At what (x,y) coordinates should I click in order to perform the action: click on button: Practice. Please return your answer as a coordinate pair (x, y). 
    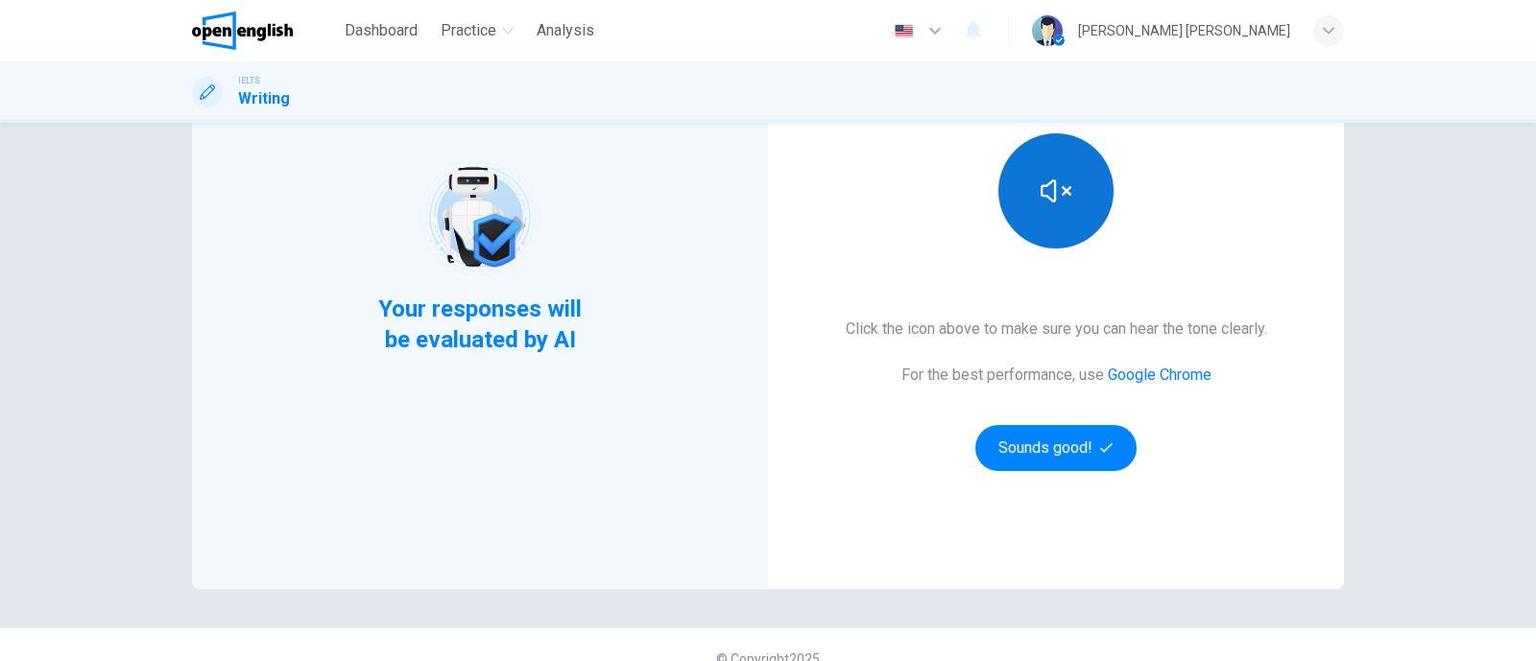
    Looking at the image, I should click on (477, 31).